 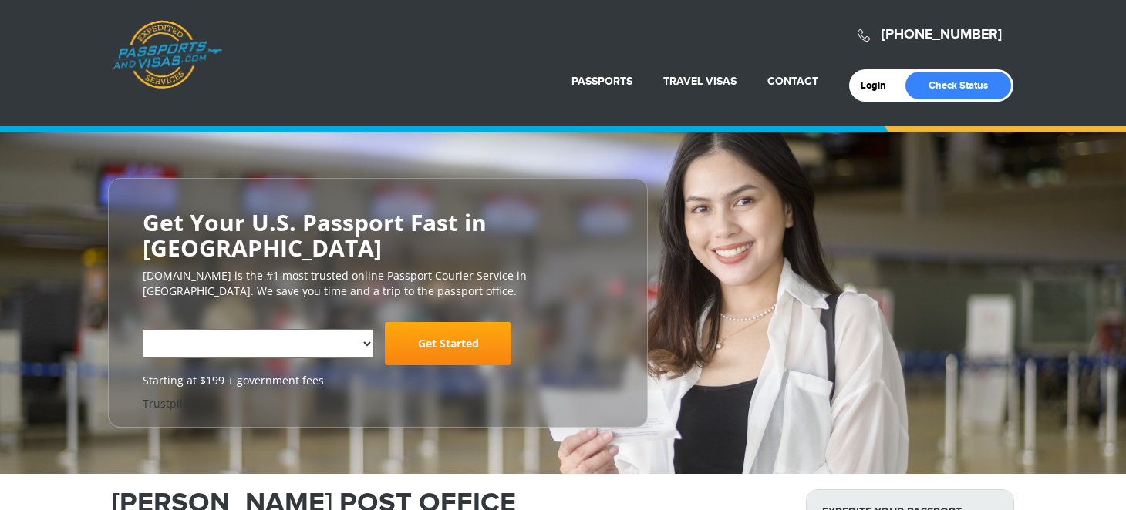 I want to click on a: Trustpilot, so click(x=167, y=403).